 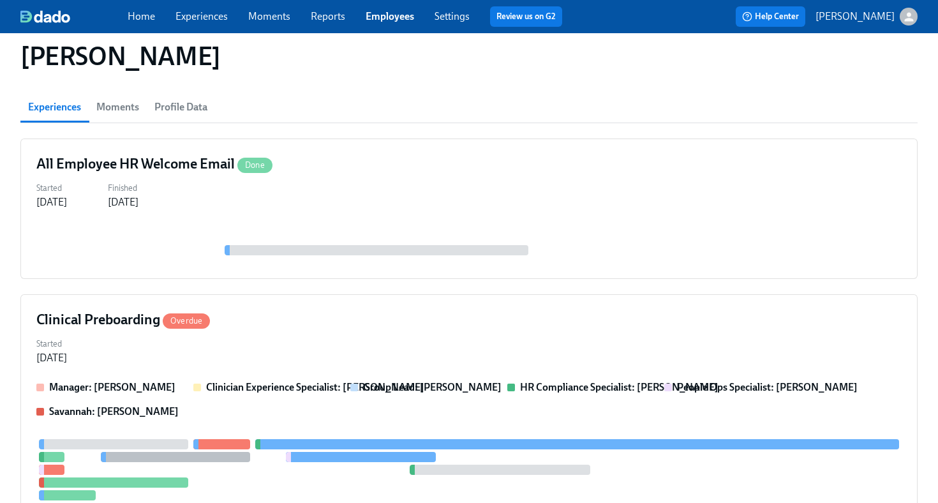 I want to click on h4: Clinical Preboarding, so click(x=123, y=320).